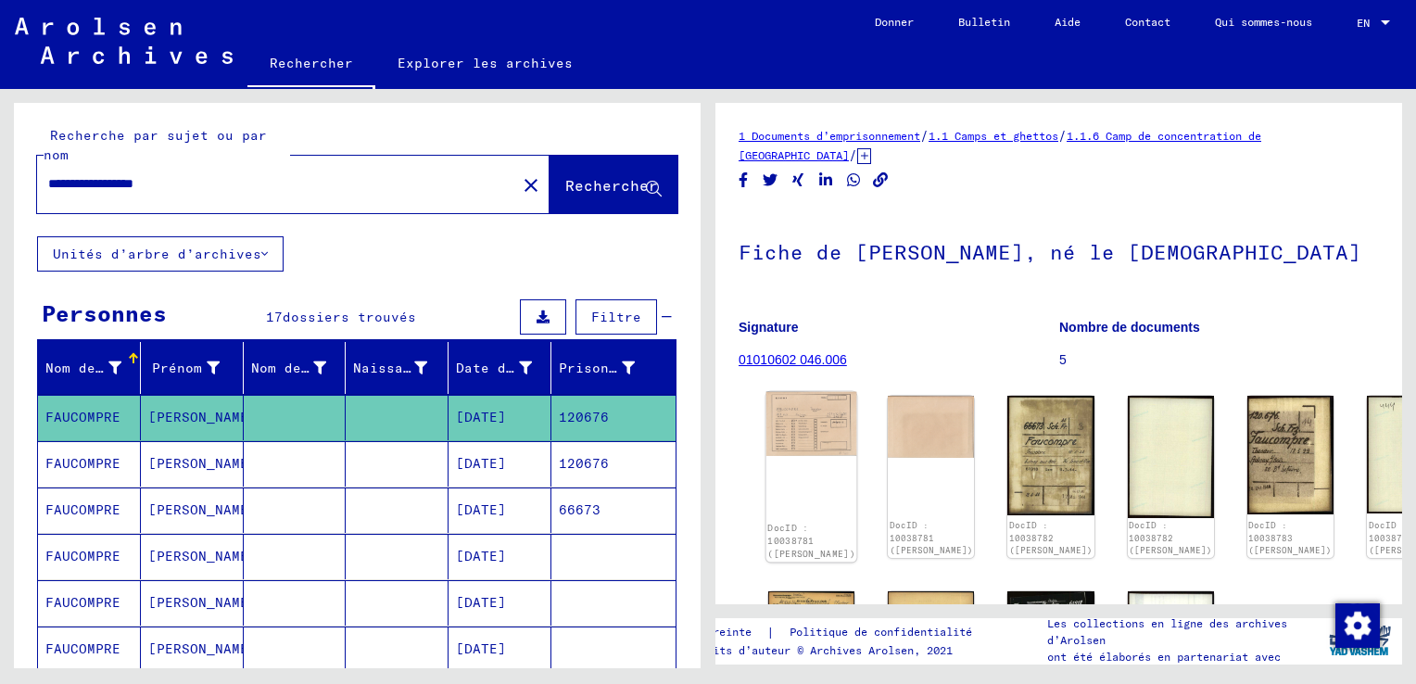 The width and height of the screenshot is (1416, 684). What do you see at coordinates (177, 368) in the screenshot?
I see `font: Prénom` at bounding box center [177, 368].